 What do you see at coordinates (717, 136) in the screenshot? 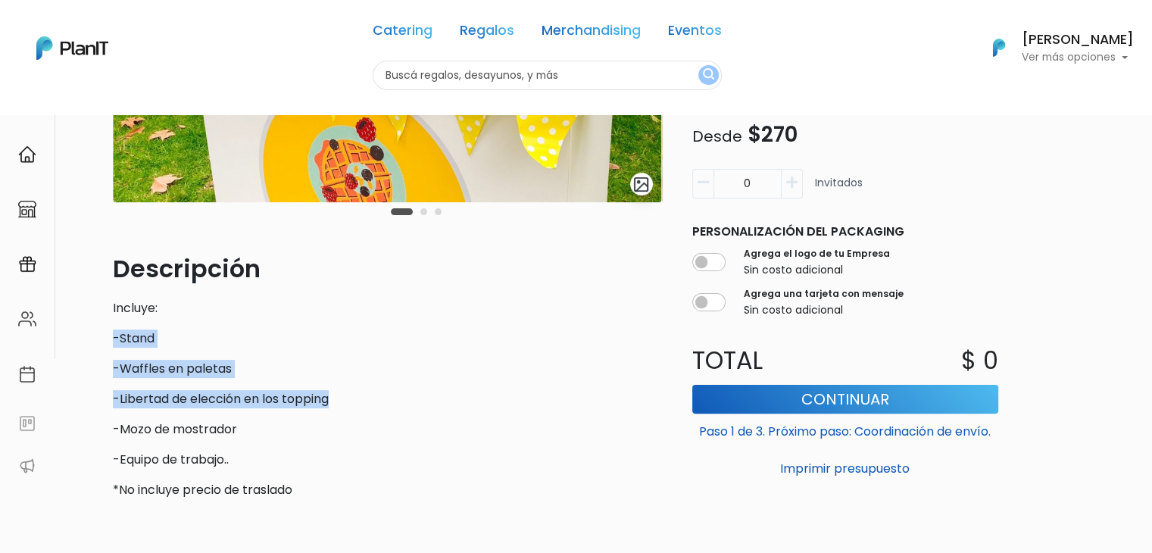
I see `span: Desde` at bounding box center [717, 136].